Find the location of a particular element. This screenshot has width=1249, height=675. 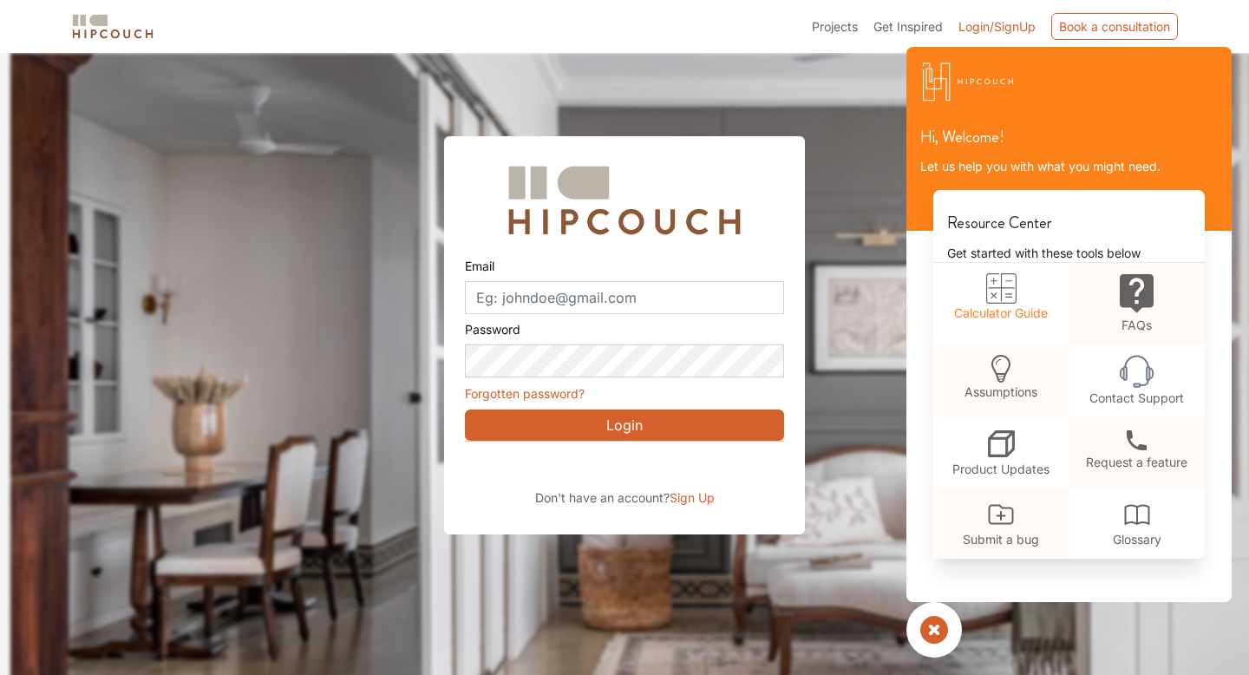

a: Request a feature is located at coordinates (1137, 449).